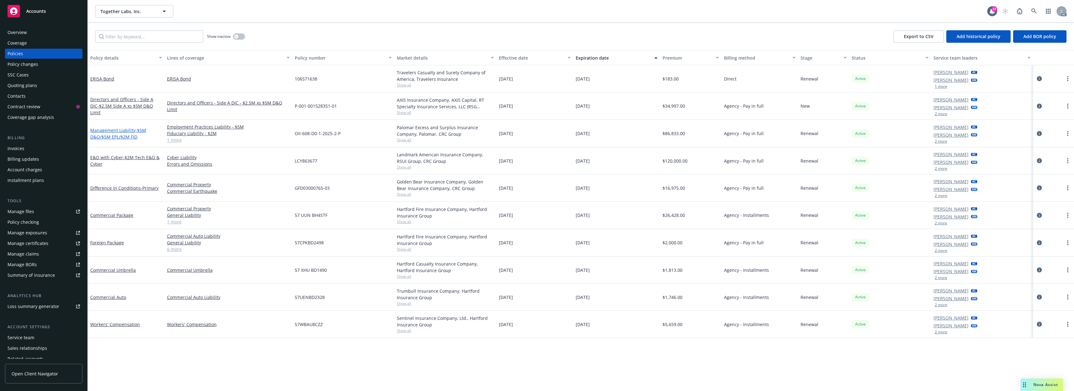  Describe the element at coordinates (35, 374) in the screenshot. I see `span: Open Client Navigator` at that location.